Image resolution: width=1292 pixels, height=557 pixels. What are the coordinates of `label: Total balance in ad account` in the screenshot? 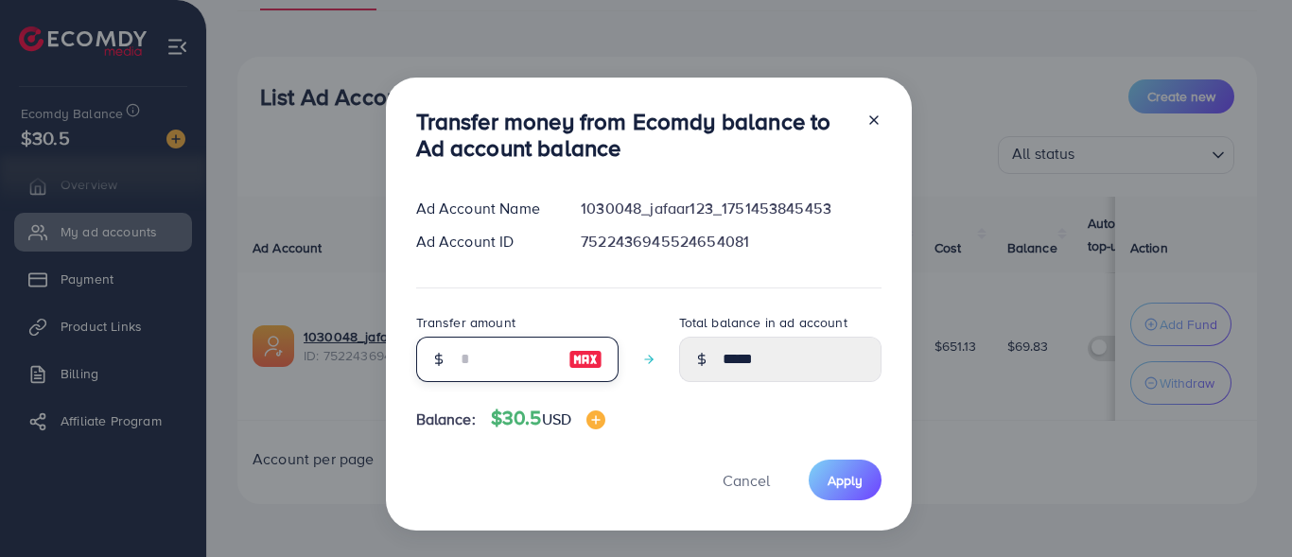 It's located at (763, 323).